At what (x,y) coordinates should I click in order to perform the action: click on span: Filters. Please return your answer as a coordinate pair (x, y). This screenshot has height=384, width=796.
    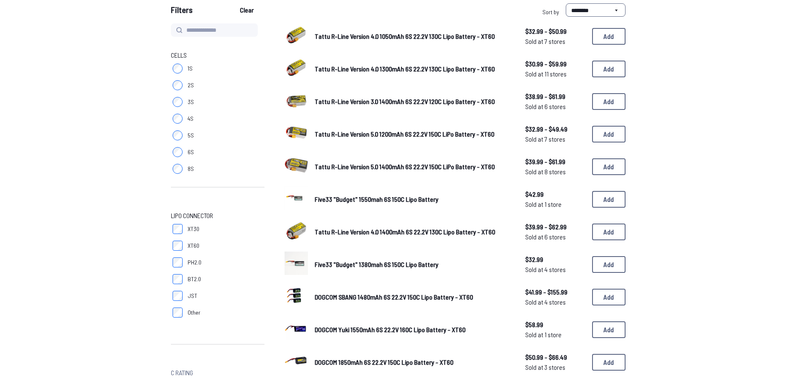
    Looking at the image, I should click on (182, 12).